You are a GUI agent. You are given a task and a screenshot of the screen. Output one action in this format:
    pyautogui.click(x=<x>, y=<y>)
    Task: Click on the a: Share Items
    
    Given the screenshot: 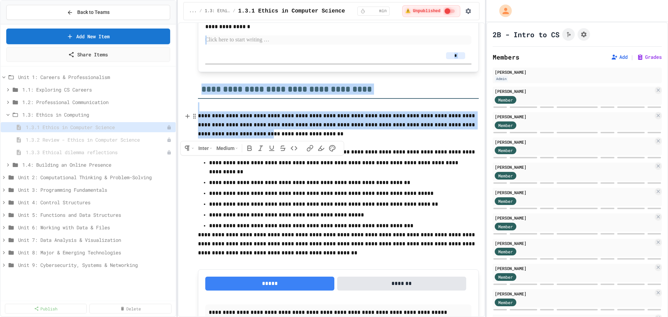 What is the action you would take?
    pyautogui.click(x=88, y=54)
    